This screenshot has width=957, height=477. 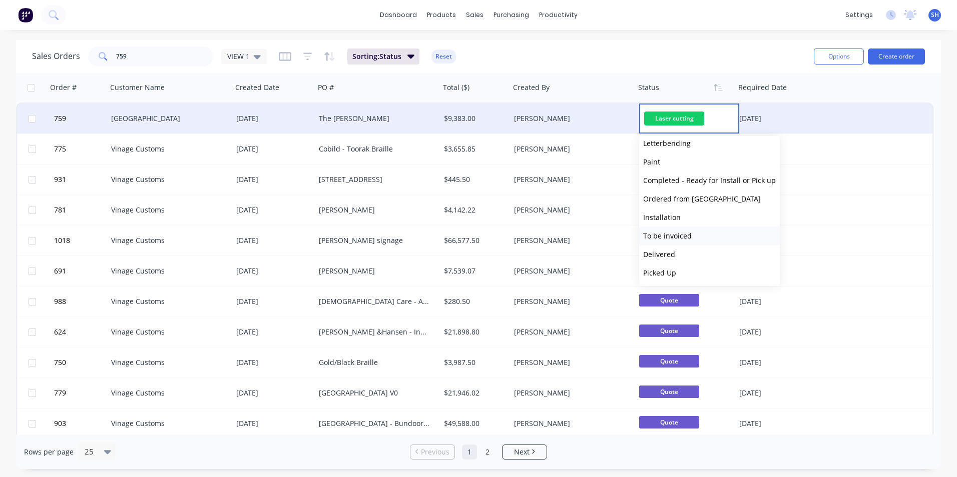 I want to click on span: 988, so click(x=60, y=302).